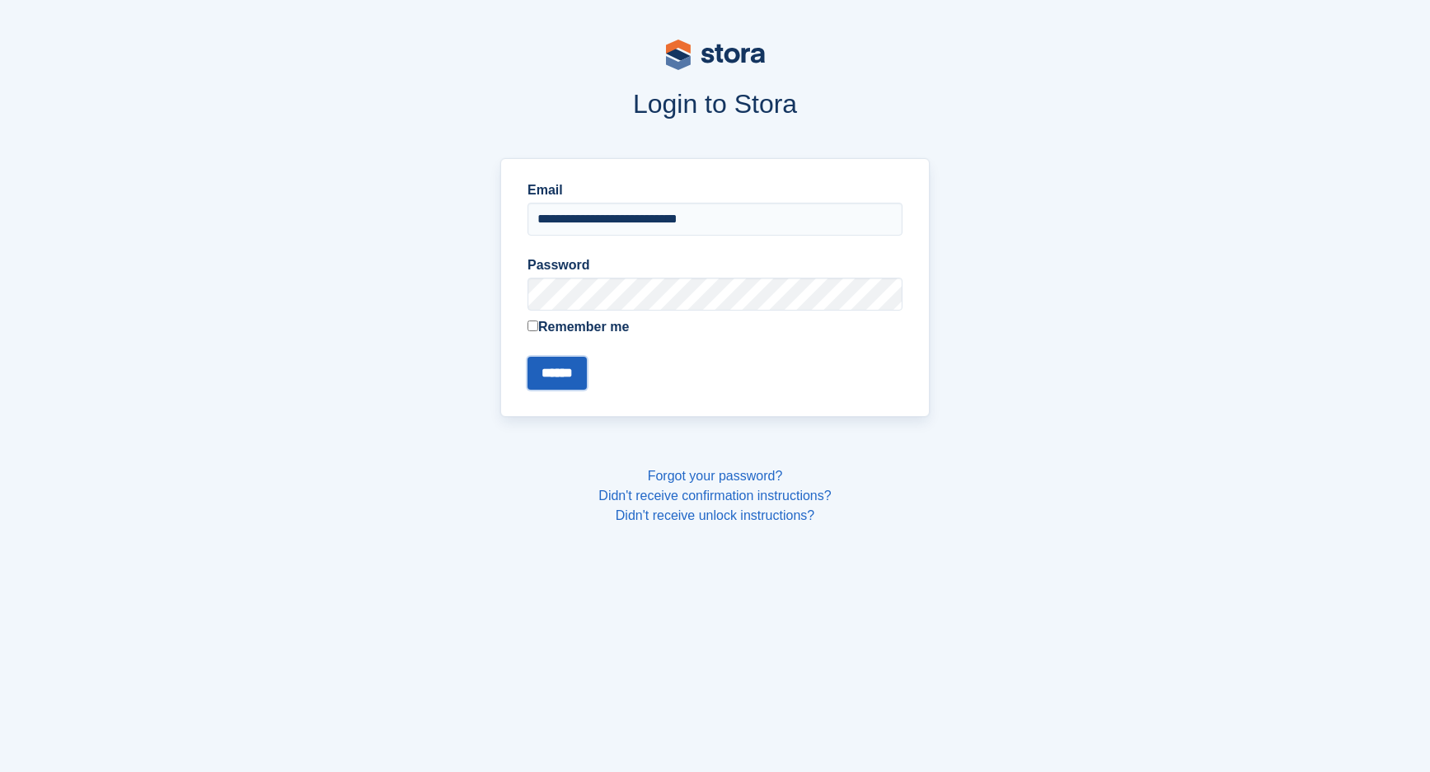  Describe the element at coordinates (715, 104) in the screenshot. I see `h1: Login to Stora` at that location.